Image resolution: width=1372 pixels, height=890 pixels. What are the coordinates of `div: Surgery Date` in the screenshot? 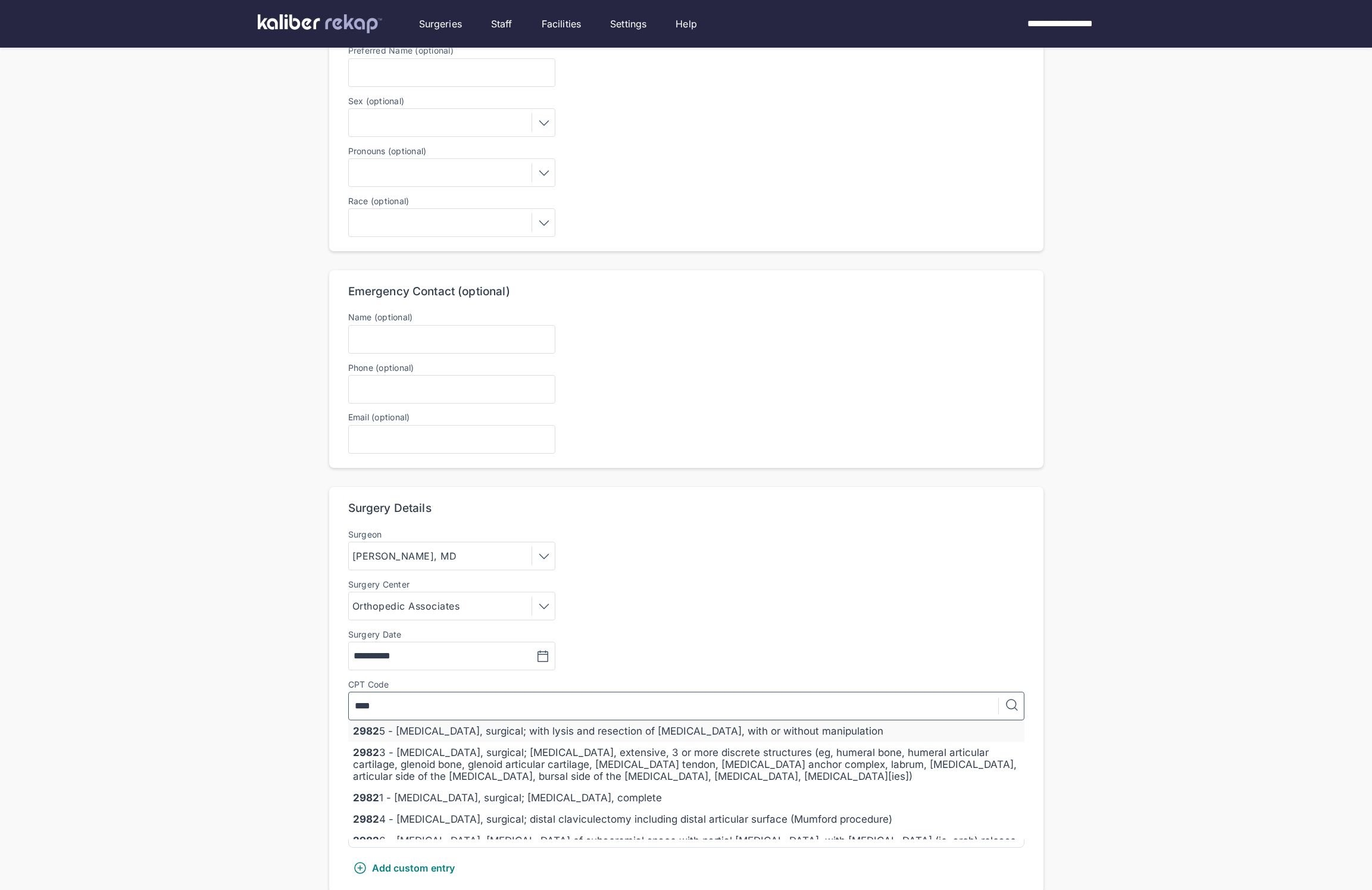 It's located at (375, 635).